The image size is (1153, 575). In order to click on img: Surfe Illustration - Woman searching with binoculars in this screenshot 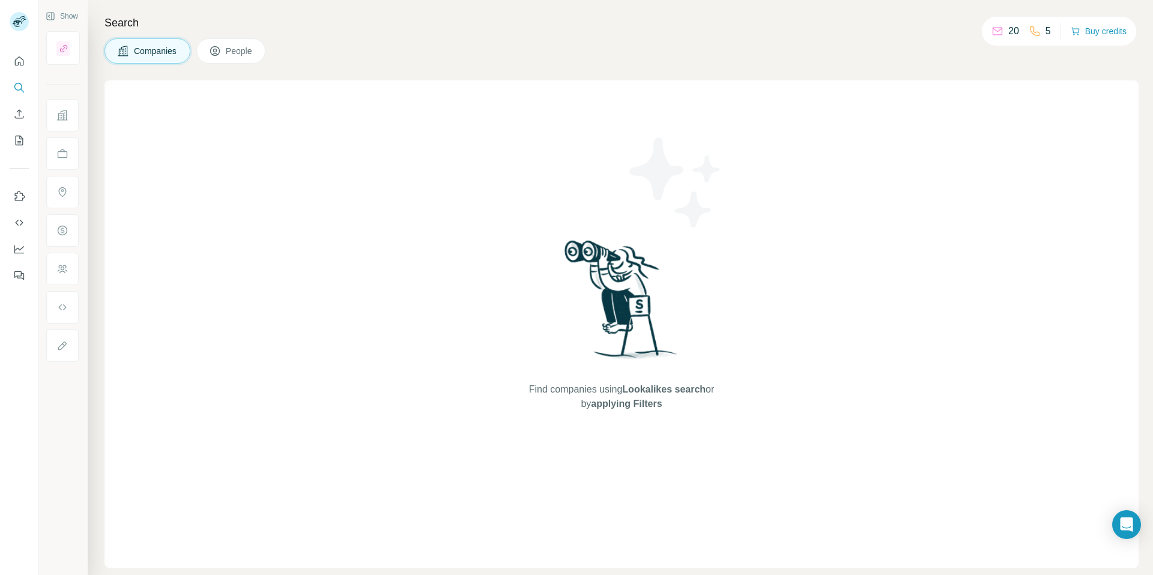, I will do `click(621, 304)`.